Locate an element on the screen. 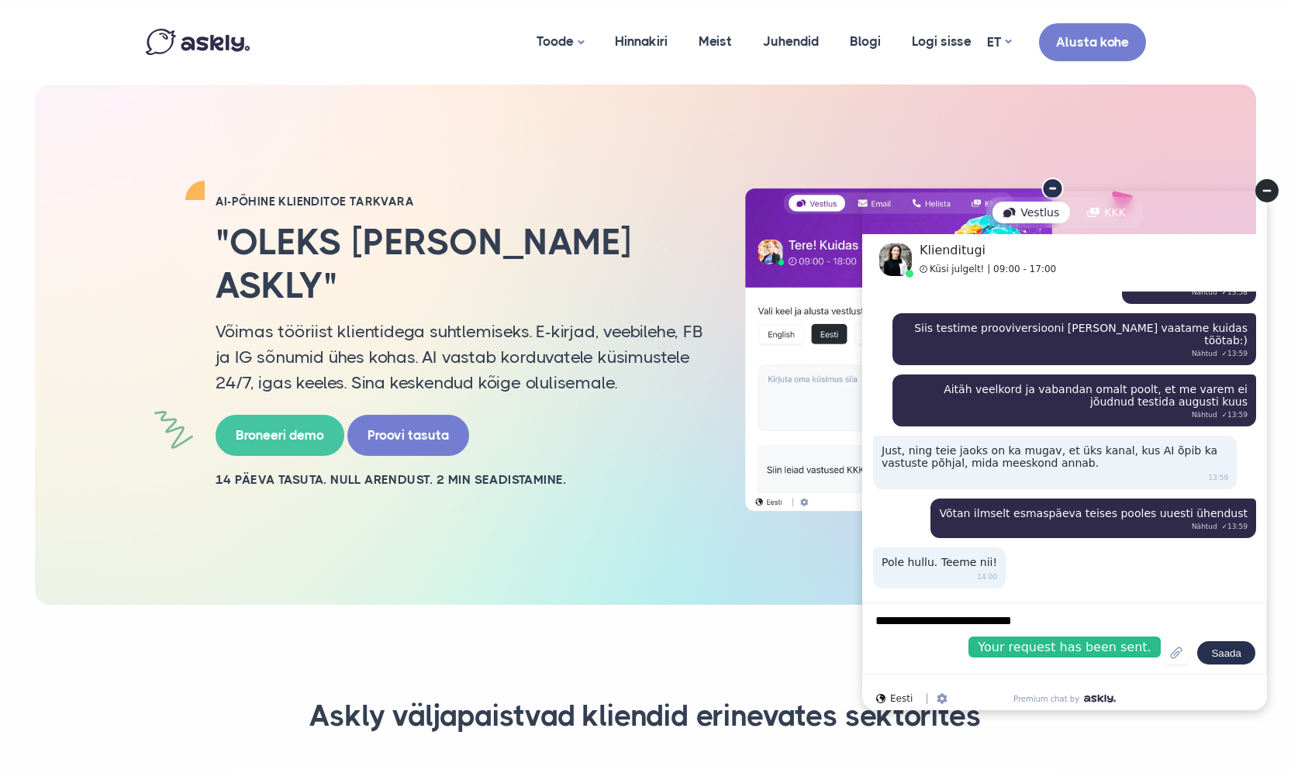  div: Küsi julgelt! | 09:00 - 17:00 is located at coordinates (138, 91).